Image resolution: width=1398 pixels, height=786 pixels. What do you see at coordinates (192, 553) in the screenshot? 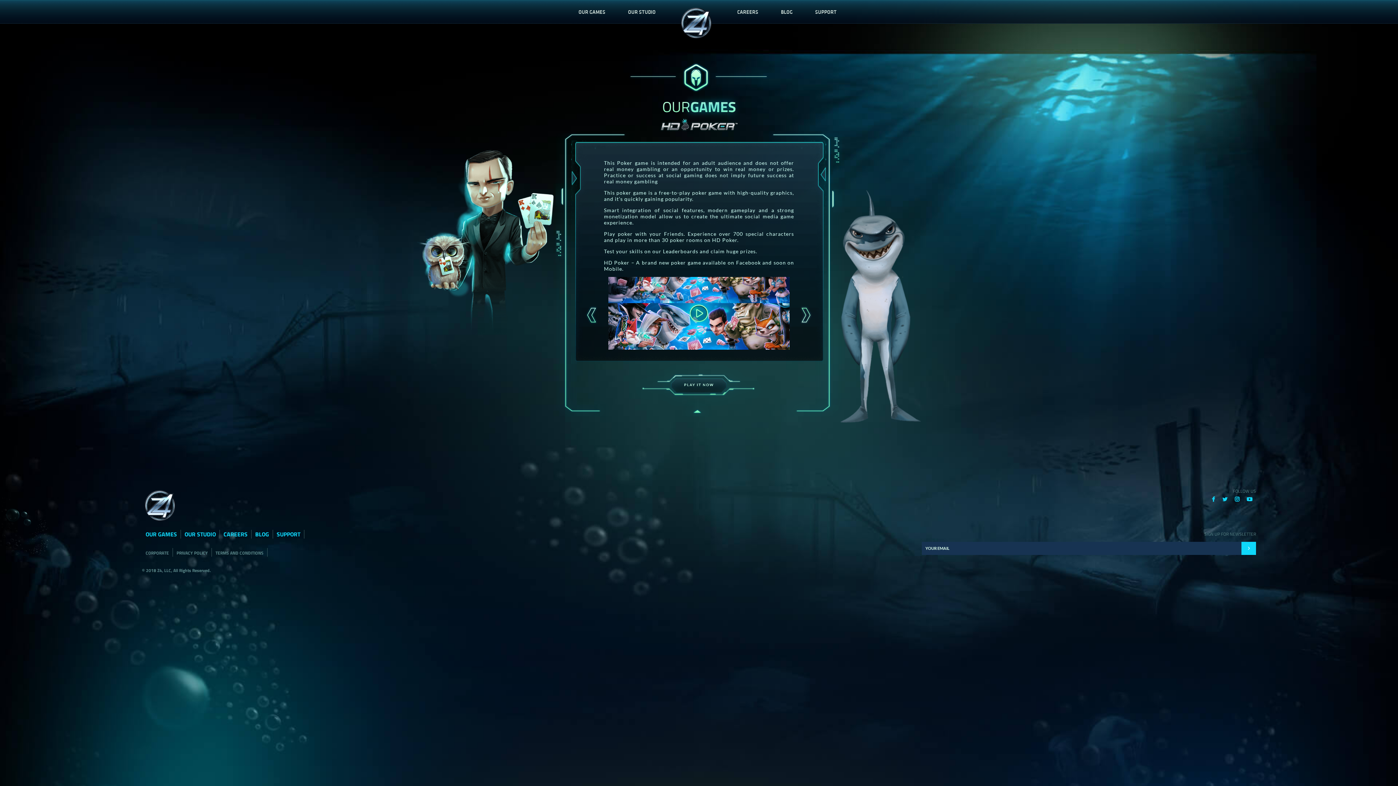
I see `a: PRIVACY POLICY` at bounding box center [192, 553].